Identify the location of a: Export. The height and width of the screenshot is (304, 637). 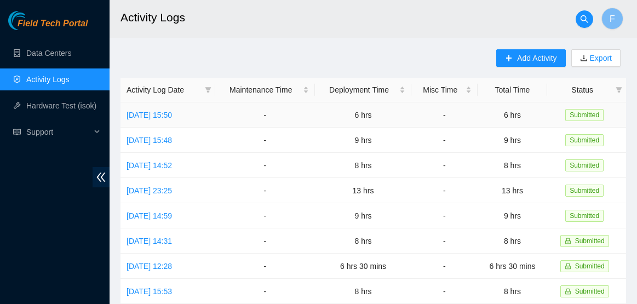
(600, 58).